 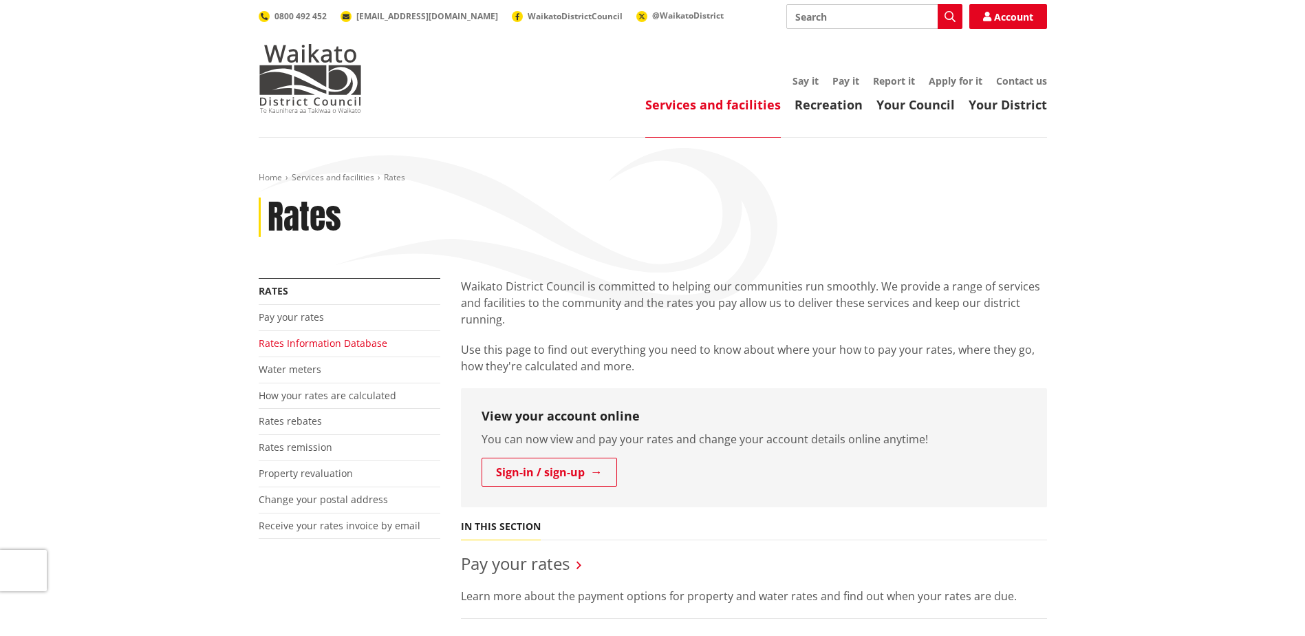 What do you see at coordinates (754, 416) in the screenshot?
I see `h3: View your account online` at bounding box center [754, 416].